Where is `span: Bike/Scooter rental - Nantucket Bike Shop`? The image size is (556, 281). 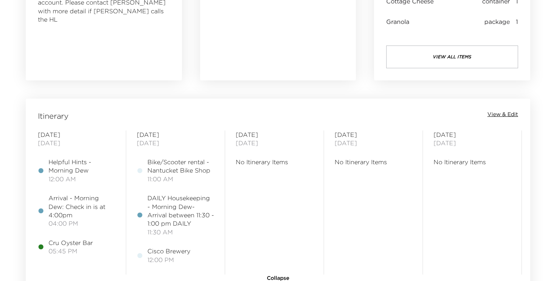
span: Bike/Scooter rental - Nantucket Bike Shop is located at coordinates (181, 166).